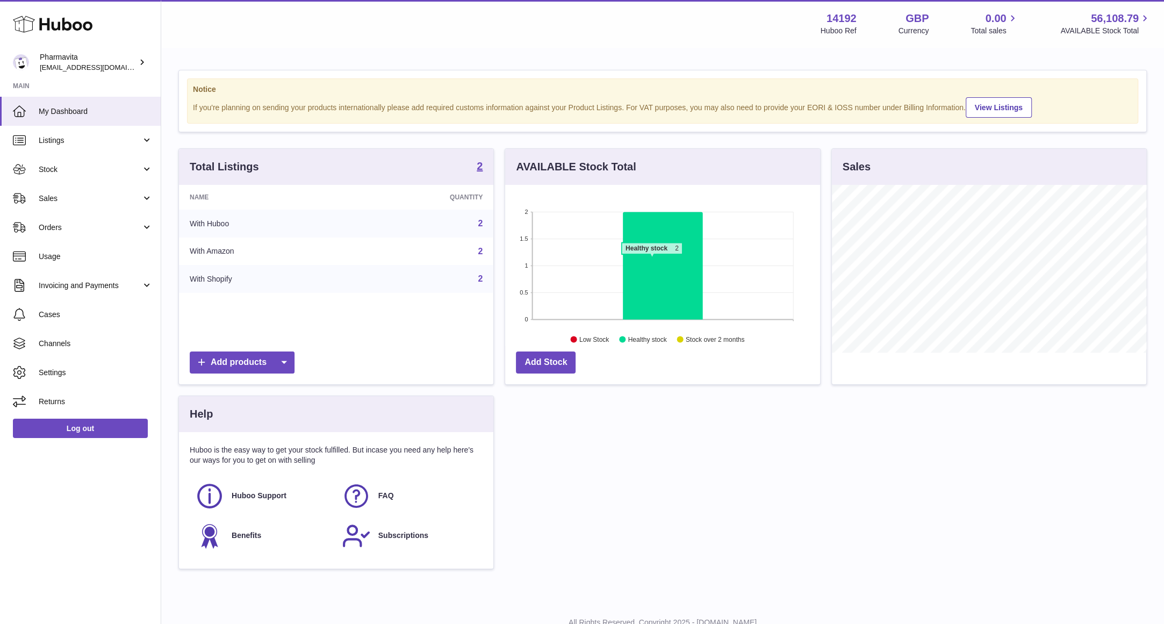 Image resolution: width=1164 pixels, height=624 pixels. I want to click on text: 1, so click(526, 265).